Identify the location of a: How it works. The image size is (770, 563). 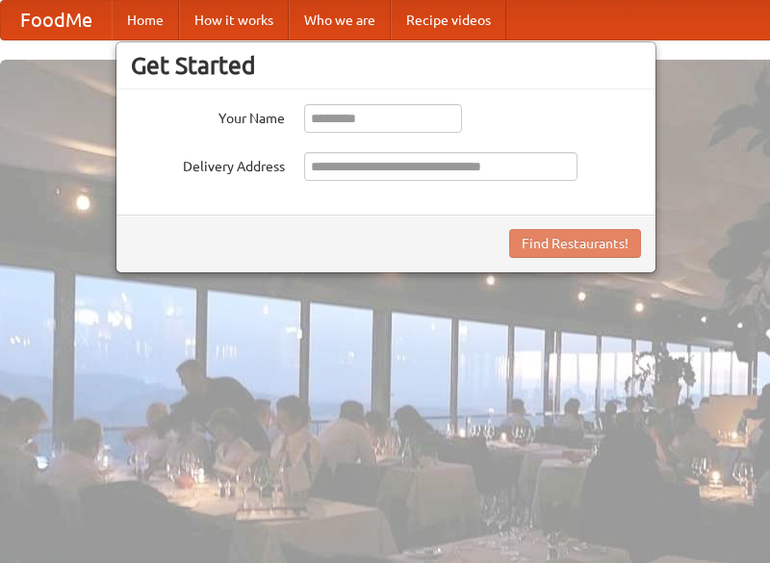
(234, 20).